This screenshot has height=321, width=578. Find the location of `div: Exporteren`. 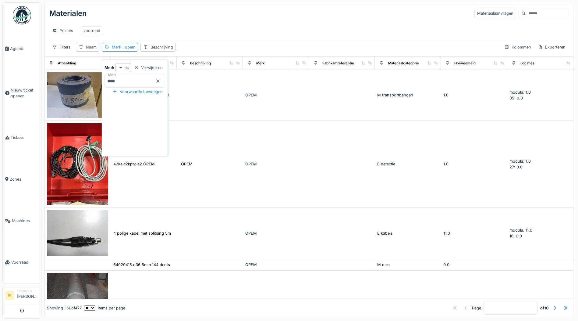

div: Exporteren is located at coordinates (552, 47).